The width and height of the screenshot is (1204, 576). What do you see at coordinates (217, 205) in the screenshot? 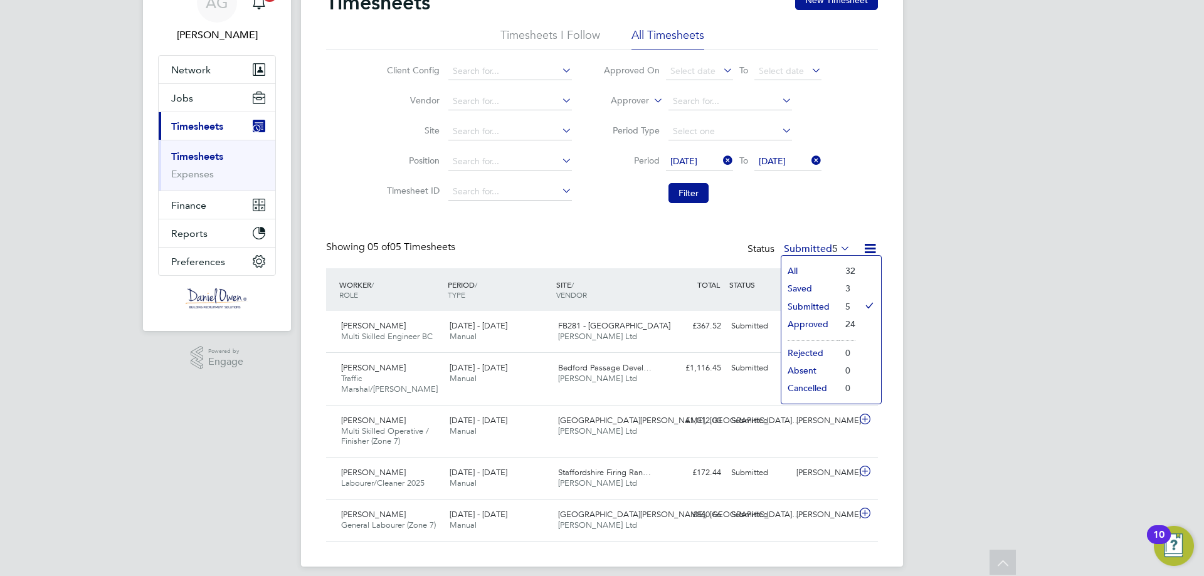
I see `button: Finance` at bounding box center [217, 205].